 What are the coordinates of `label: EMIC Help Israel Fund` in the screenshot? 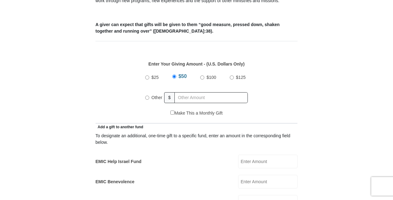 It's located at (118, 162).